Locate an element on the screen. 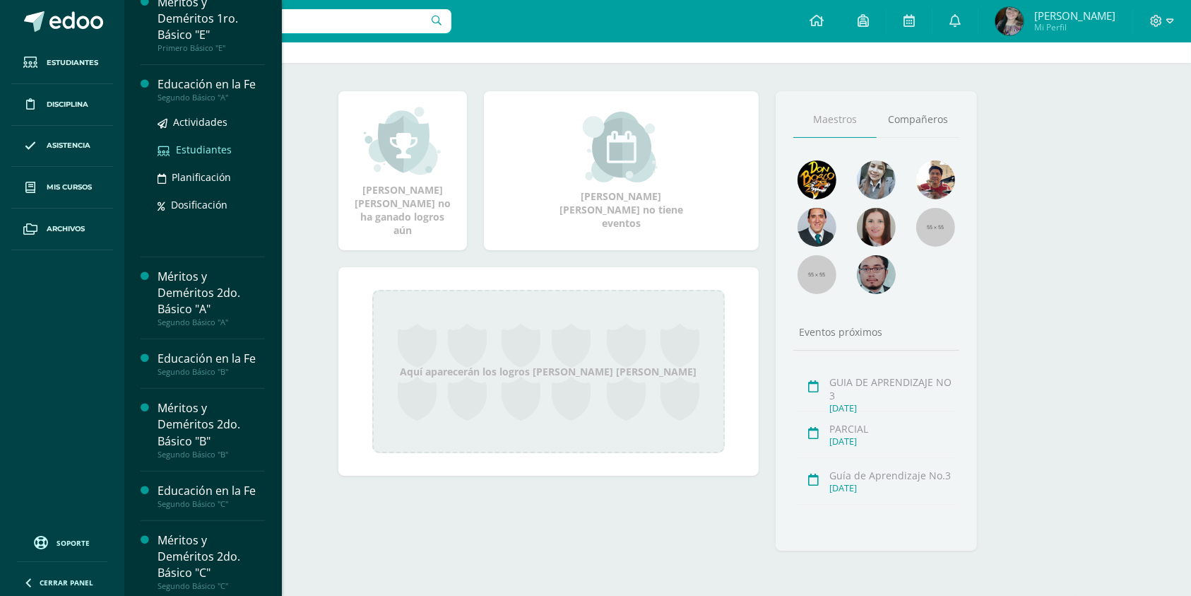  div: Méritos y Deméritos 2do. Básico "A" is located at coordinates (211, 292).